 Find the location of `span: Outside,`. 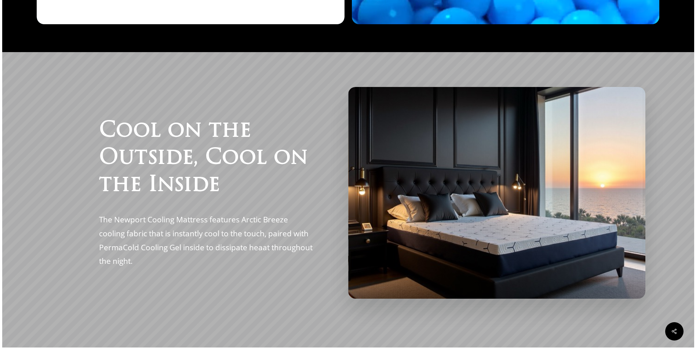

span: Outside, is located at coordinates (149, 158).